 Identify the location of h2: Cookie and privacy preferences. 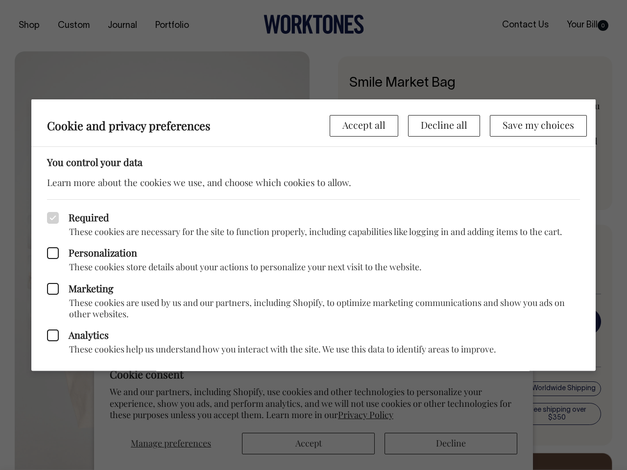
(188, 125).